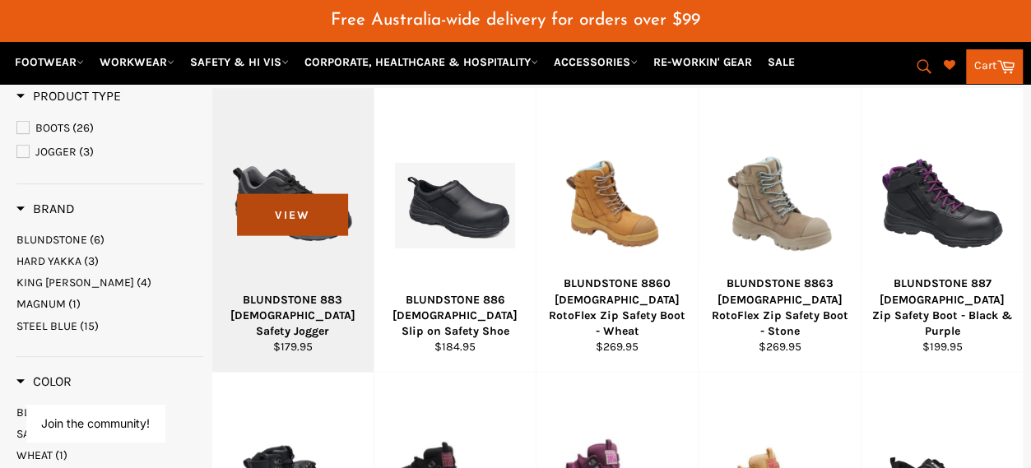 The width and height of the screenshot is (1031, 468). What do you see at coordinates (515, 20) in the screenshot?
I see `span: Free Australia-wide delivery for orders over $99` at bounding box center [515, 20].